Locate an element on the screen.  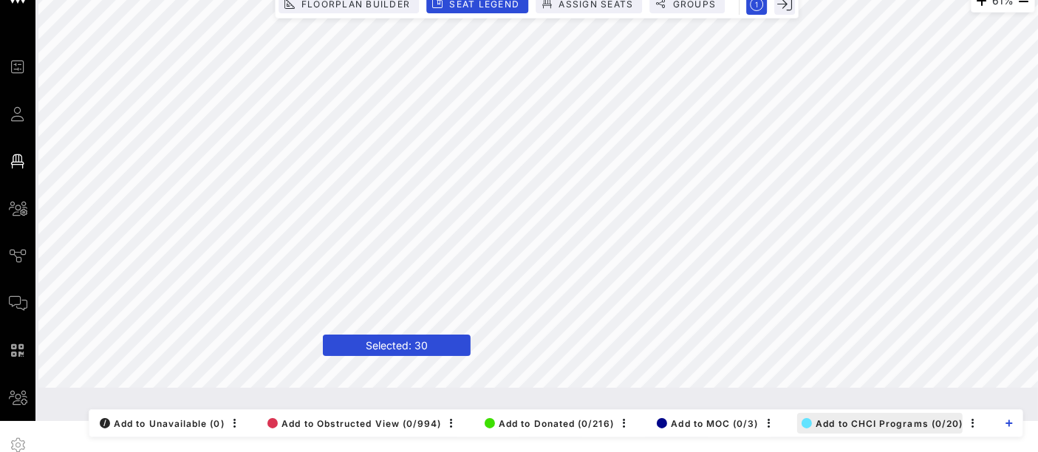
header: Selected: 30 is located at coordinates (397, 345).